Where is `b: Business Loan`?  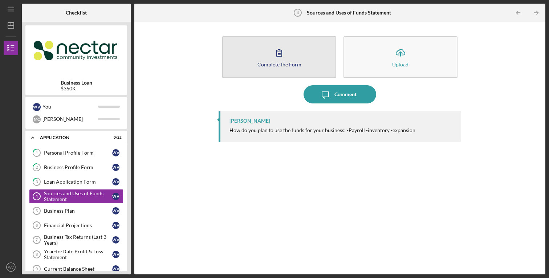
b: Business Loan is located at coordinates (76, 83).